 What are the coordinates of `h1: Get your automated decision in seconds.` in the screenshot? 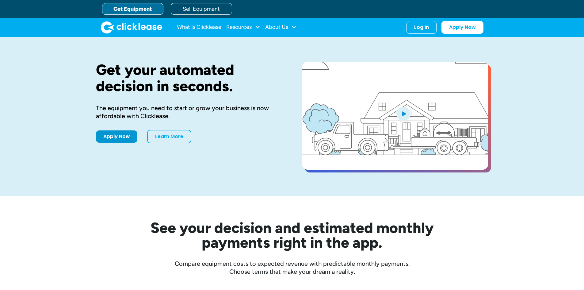 It's located at (189, 78).